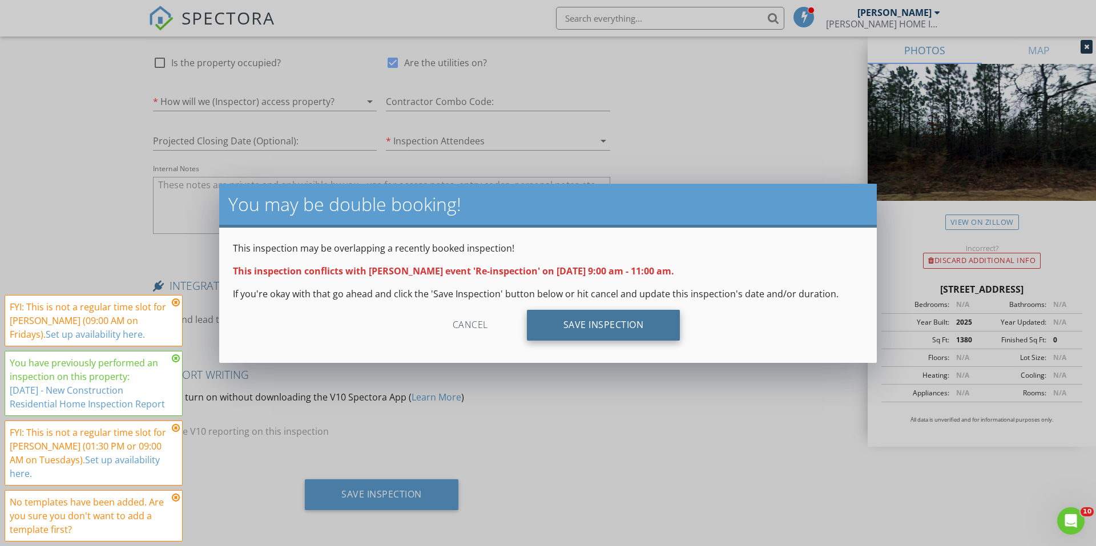  What do you see at coordinates (89, 384) in the screenshot?
I see `div: You have previously performed an inspection on this property:` at bounding box center [89, 384].